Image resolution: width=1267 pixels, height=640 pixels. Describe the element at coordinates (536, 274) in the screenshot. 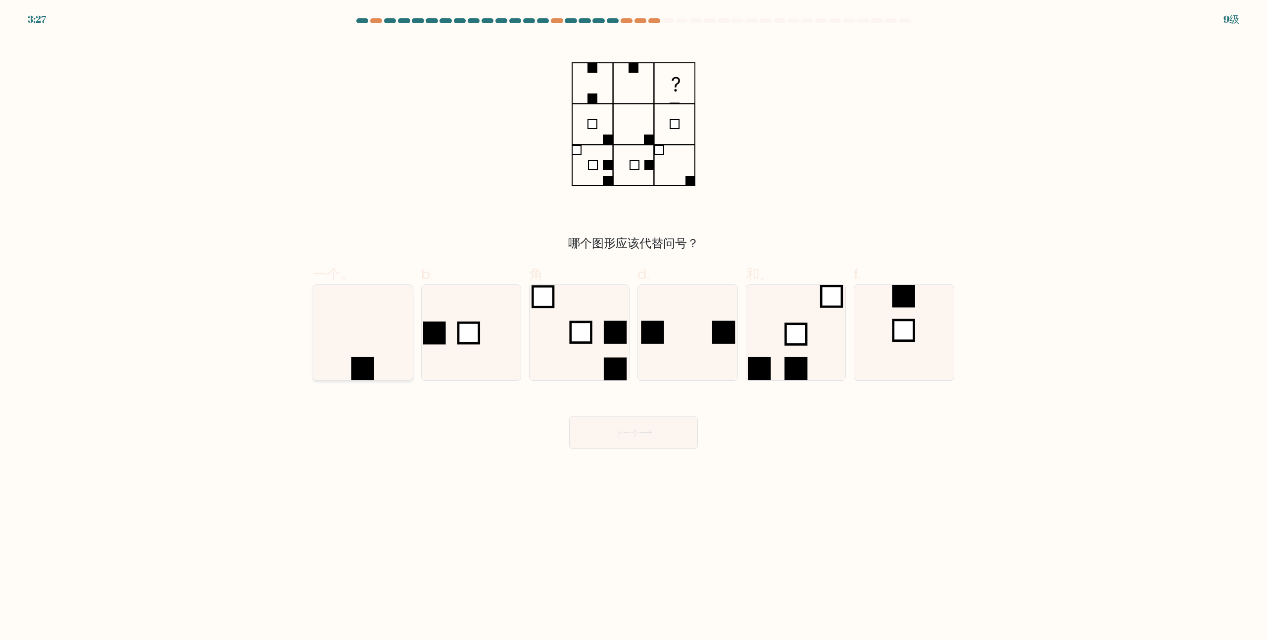

I see `font: 角` at that location.